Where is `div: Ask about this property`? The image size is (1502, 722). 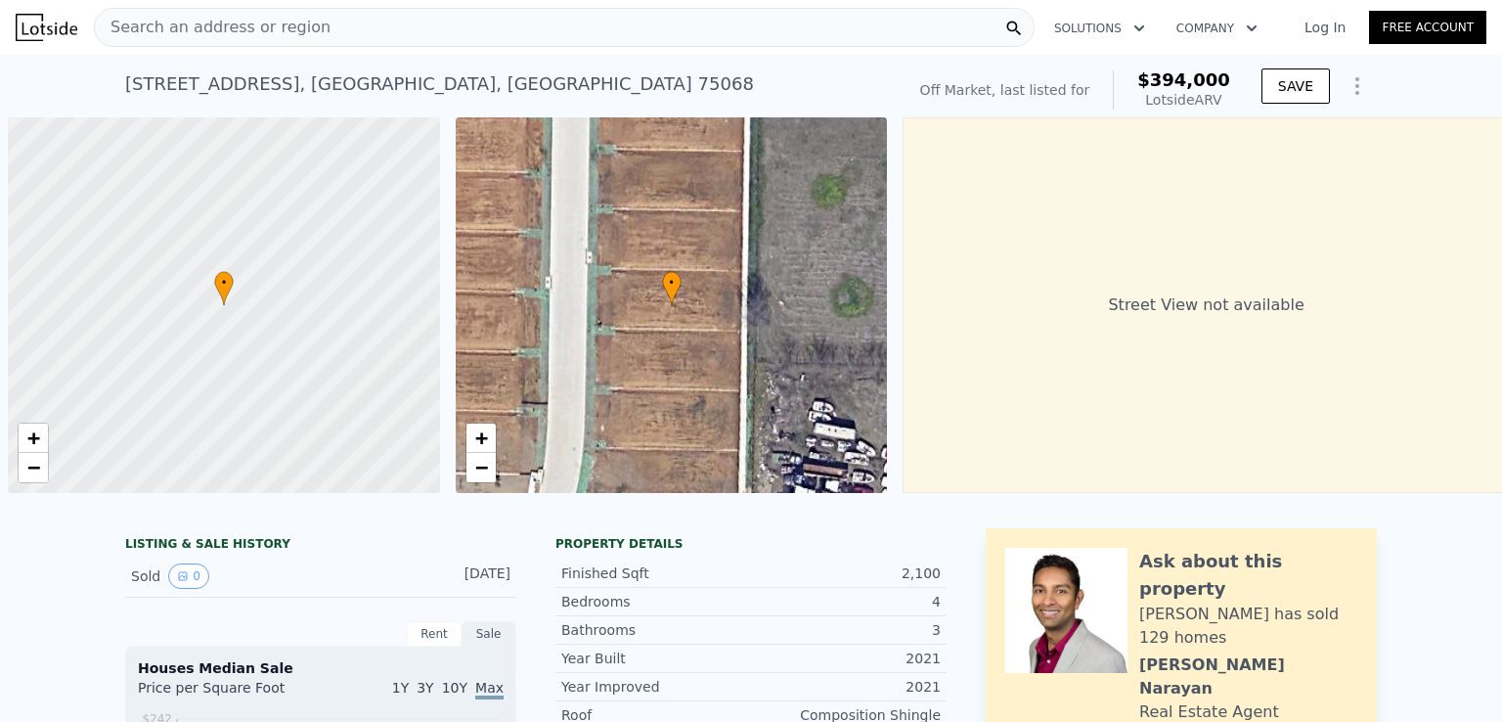
div: Ask about this property is located at coordinates (1248, 575).